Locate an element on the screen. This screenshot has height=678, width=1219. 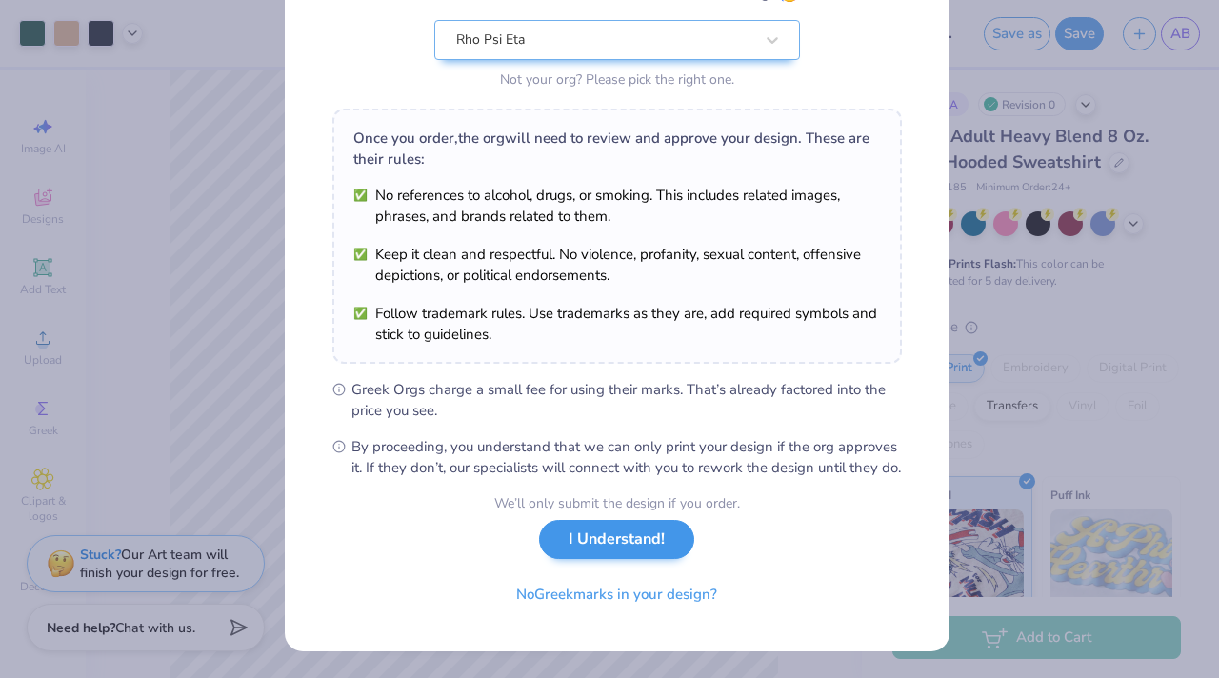
li: Keep it clean and respectful. No violence, profanity, sexual content, offensive depictions, or po... is located at coordinates (617, 265).